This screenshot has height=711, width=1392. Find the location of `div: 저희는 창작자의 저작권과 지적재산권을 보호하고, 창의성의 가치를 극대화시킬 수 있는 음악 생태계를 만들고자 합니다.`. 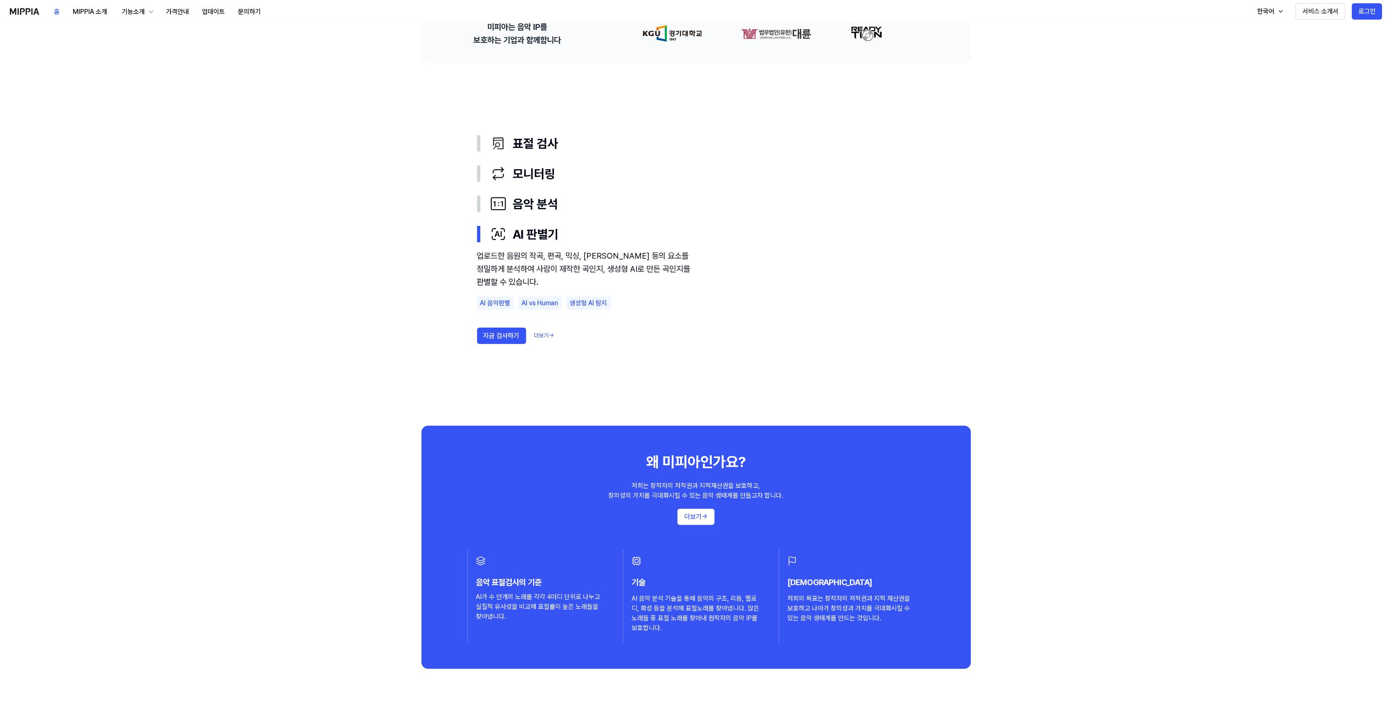

div: 저희는 창작자의 저작권과 지적재산권을 보호하고, 창의성의 가치를 극대화시킬 수 있는 음악 생태계를 만들고자 합니다. is located at coordinates (696, 491).